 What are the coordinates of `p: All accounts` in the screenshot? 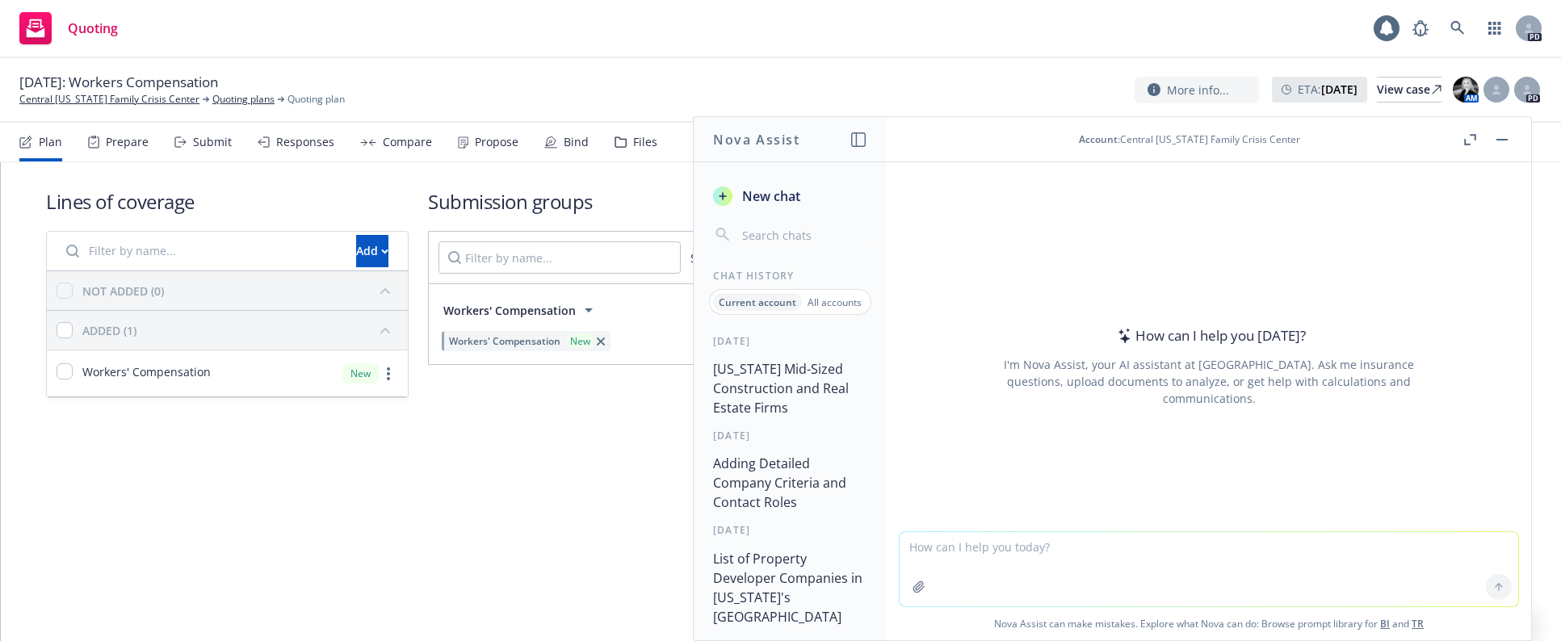 It's located at (834, 302).